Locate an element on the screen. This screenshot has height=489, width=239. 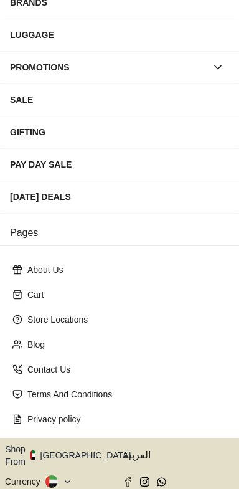
p: Privacy policy is located at coordinates (125, 419).